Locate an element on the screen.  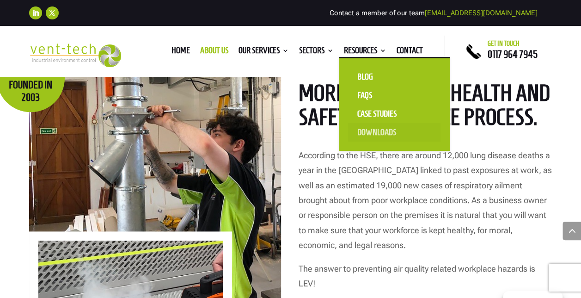
p: The answer to preventing air quality related workplace hazards is LEV! is located at coordinates (425, 276).